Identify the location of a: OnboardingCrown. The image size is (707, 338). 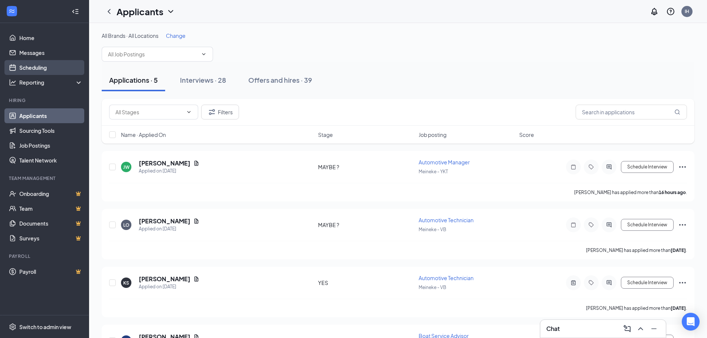
(51, 194).